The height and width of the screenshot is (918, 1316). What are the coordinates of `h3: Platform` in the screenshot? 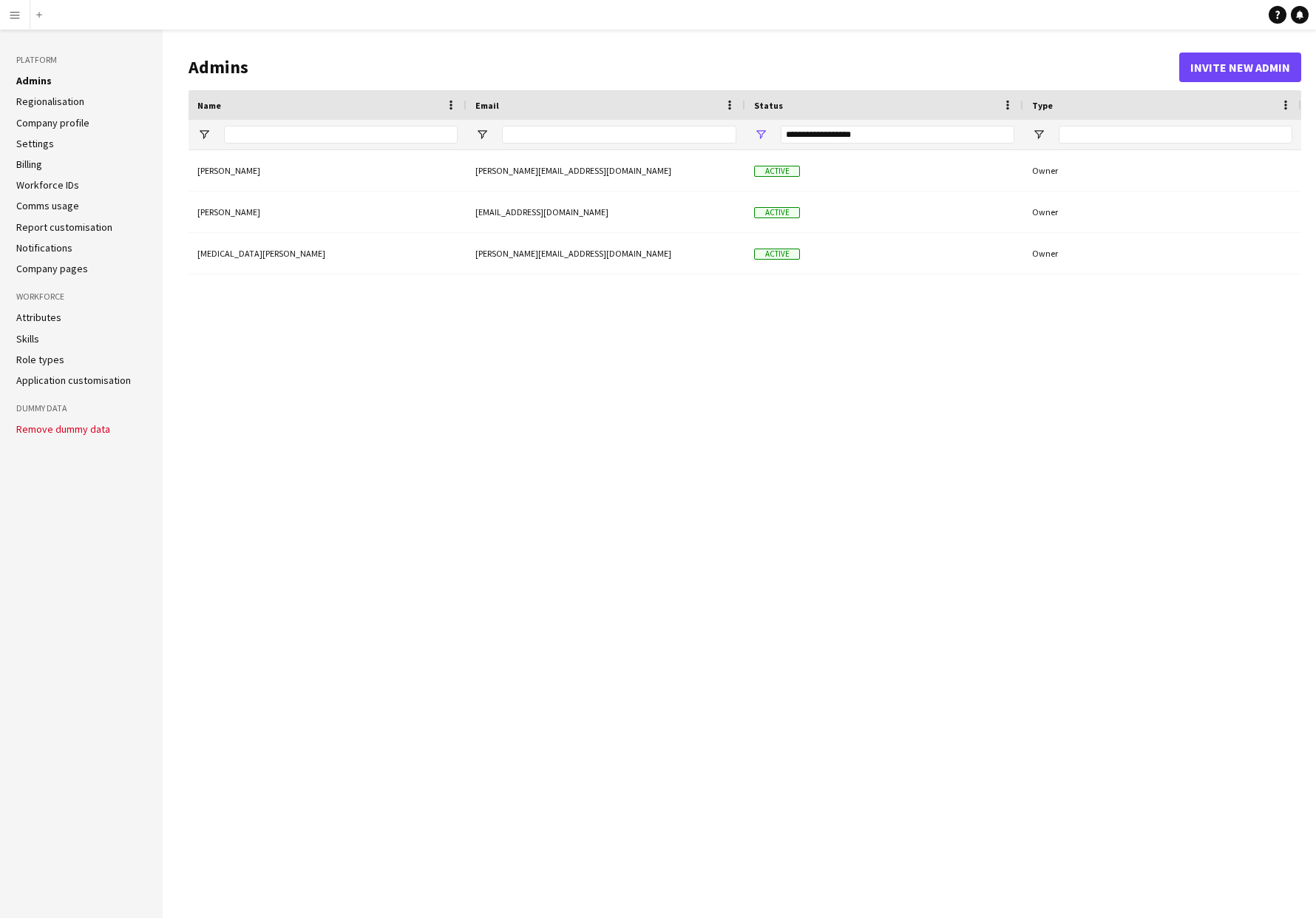 It's located at (81, 60).